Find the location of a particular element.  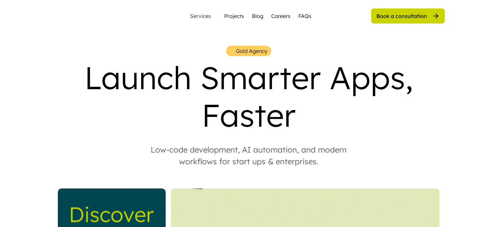

div: Projects is located at coordinates (234, 16).